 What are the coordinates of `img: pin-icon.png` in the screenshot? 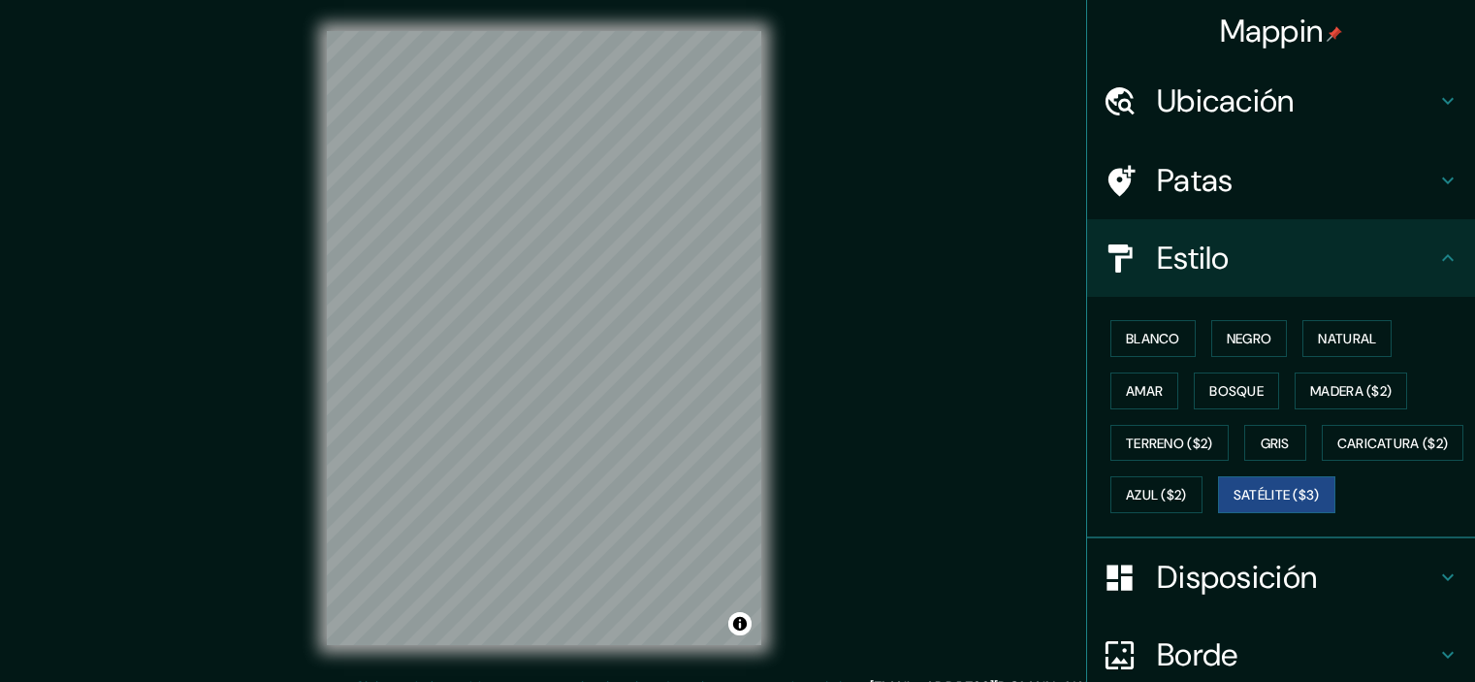 It's located at (1334, 34).